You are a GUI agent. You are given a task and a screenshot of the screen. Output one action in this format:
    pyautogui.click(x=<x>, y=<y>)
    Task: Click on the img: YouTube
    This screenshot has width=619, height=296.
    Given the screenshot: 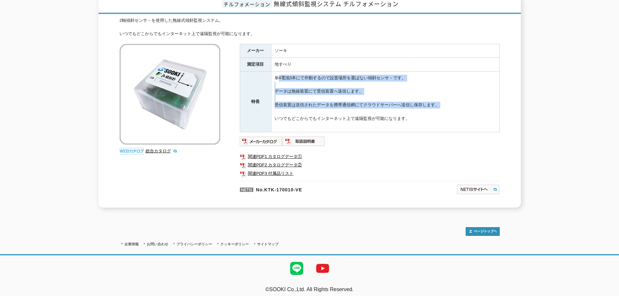 What is the action you would take?
    pyautogui.click(x=323, y=268)
    